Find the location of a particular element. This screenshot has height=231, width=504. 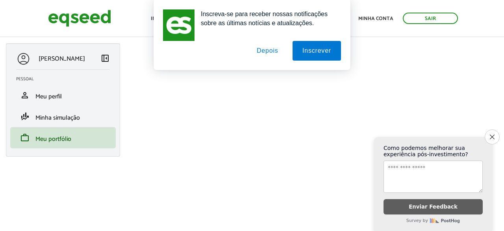

span: finance_mode is located at coordinates (25, 117).